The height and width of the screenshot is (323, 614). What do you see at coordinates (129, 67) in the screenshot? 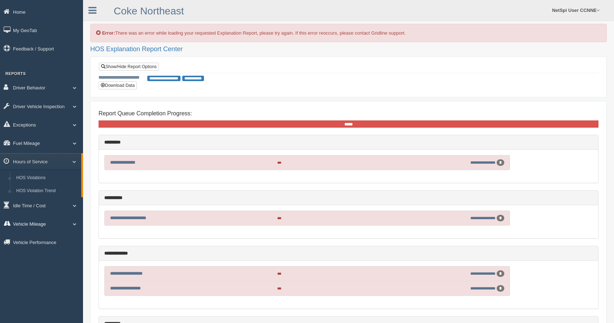
I see `a: Show/Hide Report Options` at bounding box center [129, 67].